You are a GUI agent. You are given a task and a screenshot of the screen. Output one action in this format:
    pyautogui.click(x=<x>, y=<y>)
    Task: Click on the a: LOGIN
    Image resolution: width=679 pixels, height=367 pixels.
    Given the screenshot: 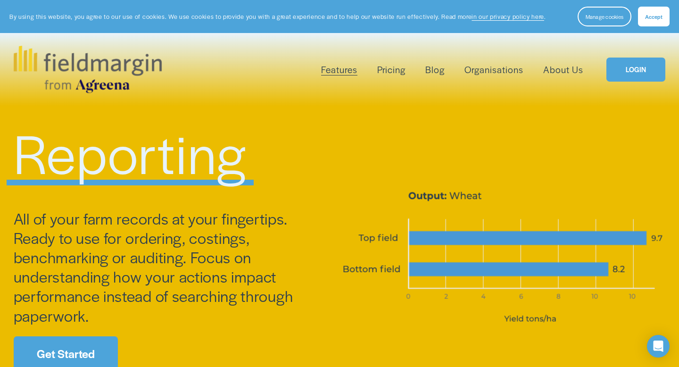 What is the action you would take?
    pyautogui.click(x=636, y=69)
    